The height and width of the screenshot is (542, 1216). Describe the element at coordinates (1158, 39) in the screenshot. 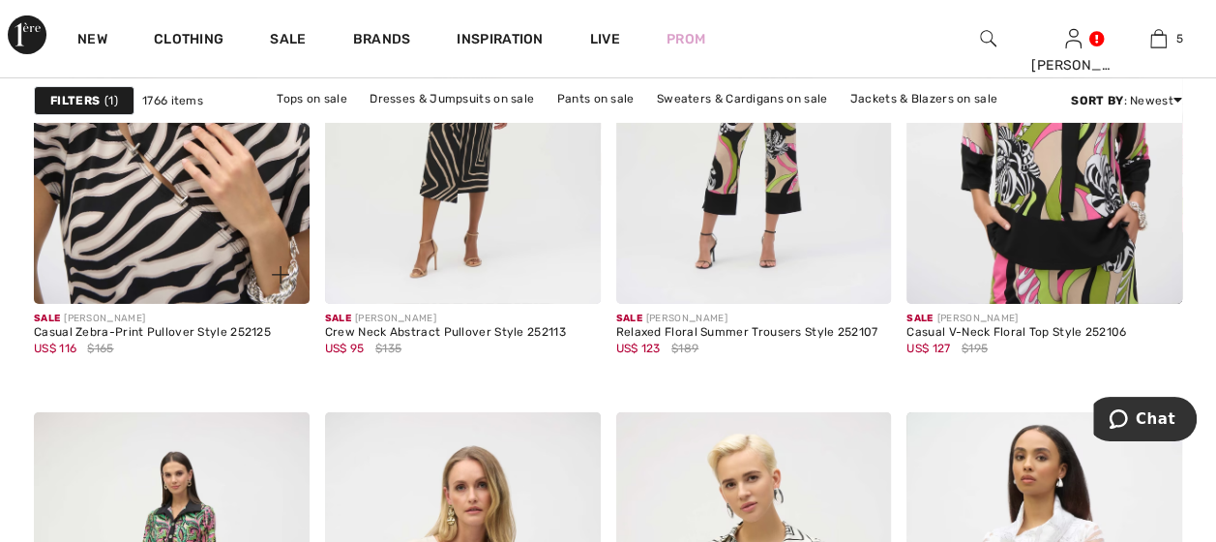

I see `img: My Bag` at that location.